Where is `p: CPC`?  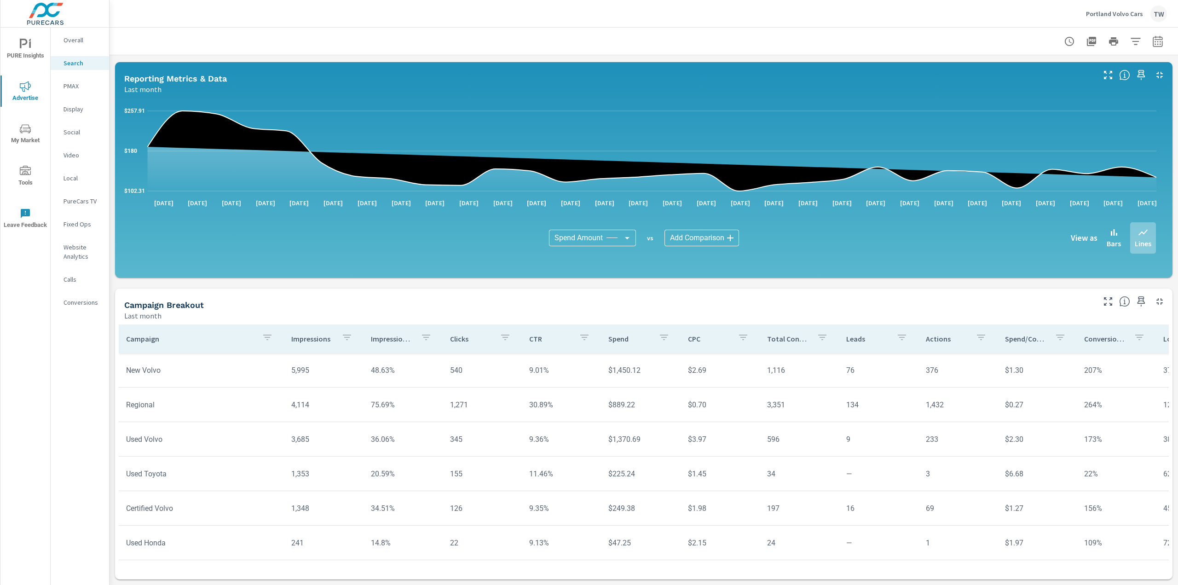
p: CPC is located at coordinates (709, 339).